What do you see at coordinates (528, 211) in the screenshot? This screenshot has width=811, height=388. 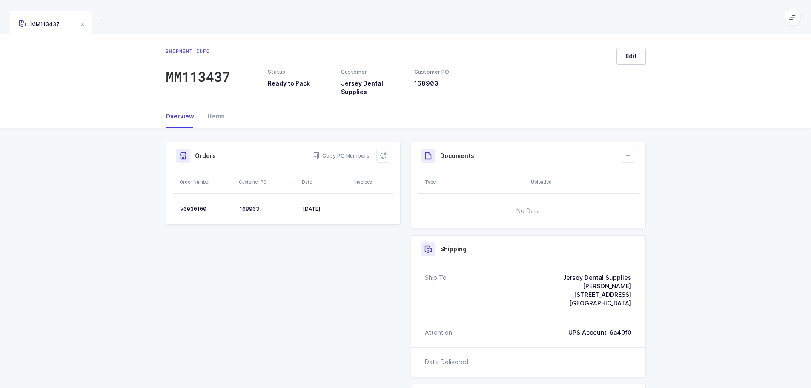 I see `span: No Data` at bounding box center [528, 211].